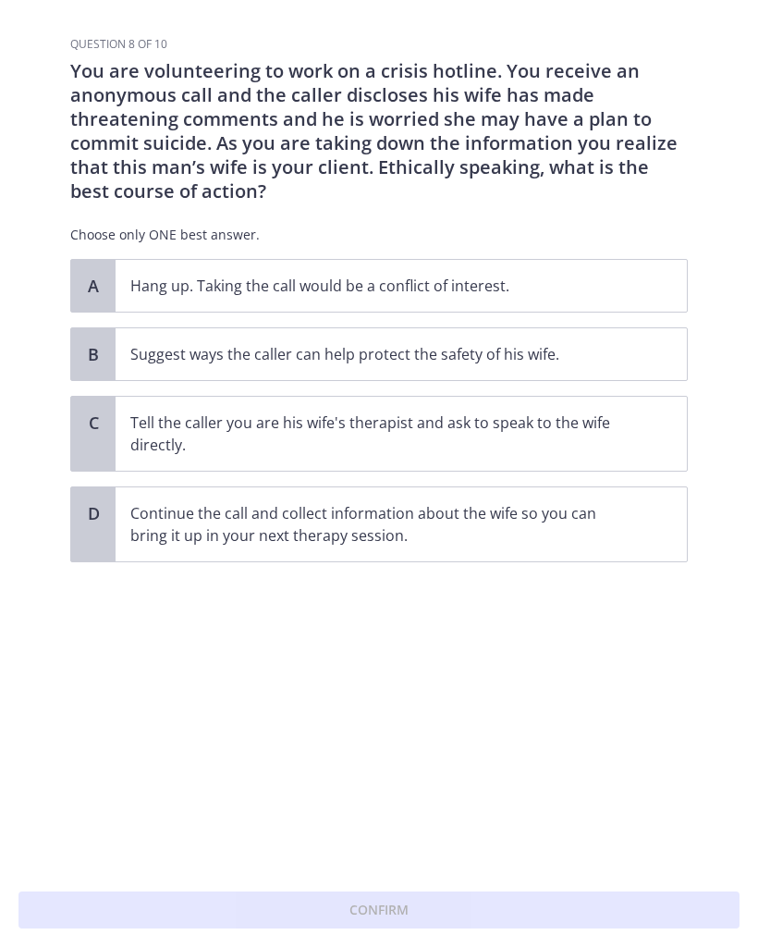  What do you see at coordinates (379, 235) in the screenshot?
I see `p: Choose only ONE best answer.` at bounding box center [379, 235].